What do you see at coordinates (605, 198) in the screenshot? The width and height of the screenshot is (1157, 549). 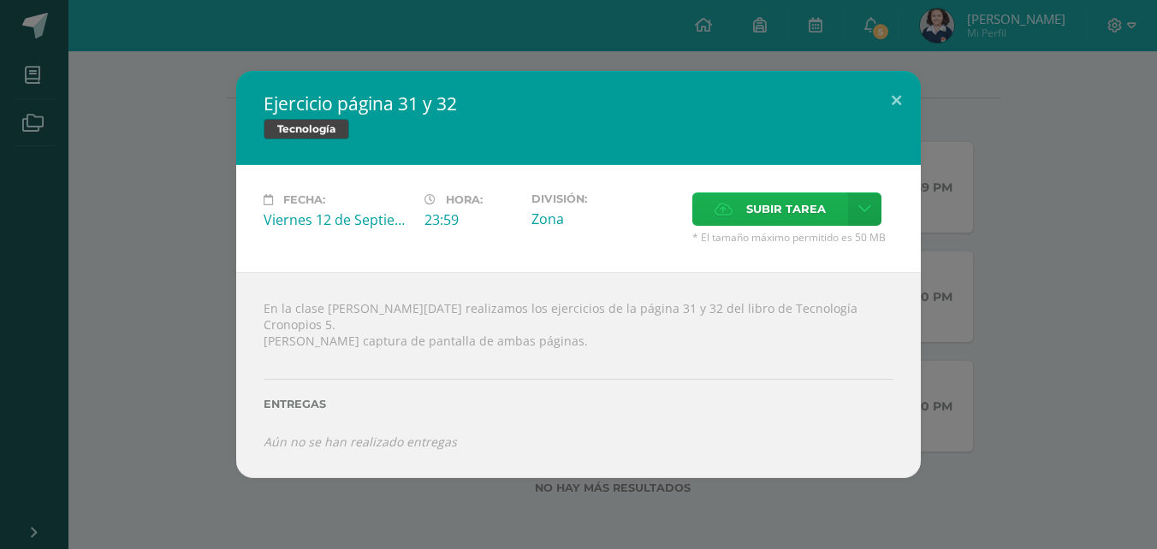 I see `label: División:` at bounding box center [605, 198].